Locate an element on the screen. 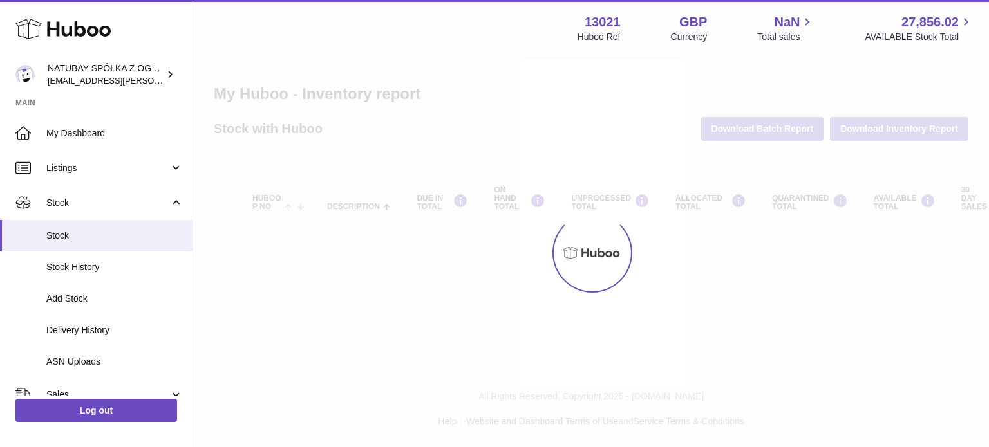 The image size is (989, 447). span: Stock History is located at coordinates (115, 267).